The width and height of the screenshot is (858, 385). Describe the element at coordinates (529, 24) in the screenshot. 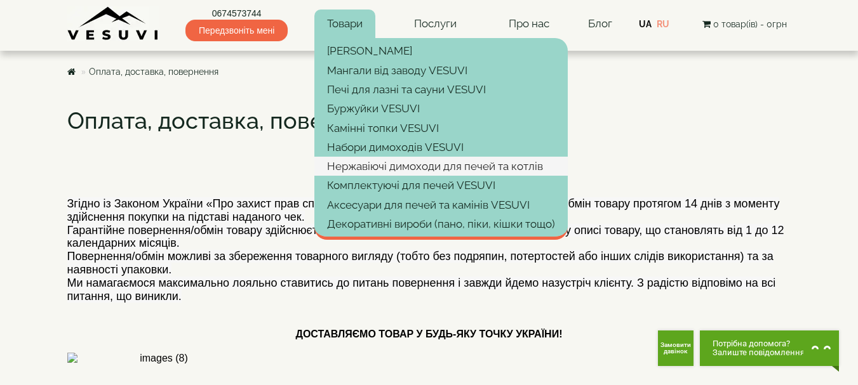

I see `a: Про нас` at that location.